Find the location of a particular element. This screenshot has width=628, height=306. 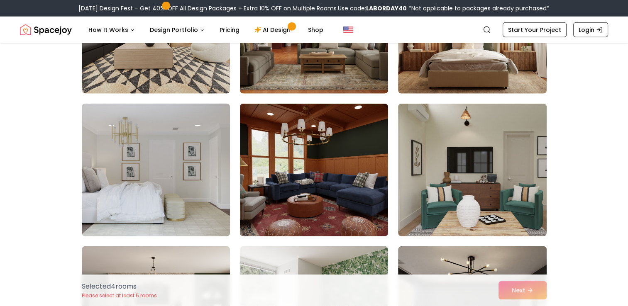

img: Spacejoy Logo is located at coordinates (46, 30).